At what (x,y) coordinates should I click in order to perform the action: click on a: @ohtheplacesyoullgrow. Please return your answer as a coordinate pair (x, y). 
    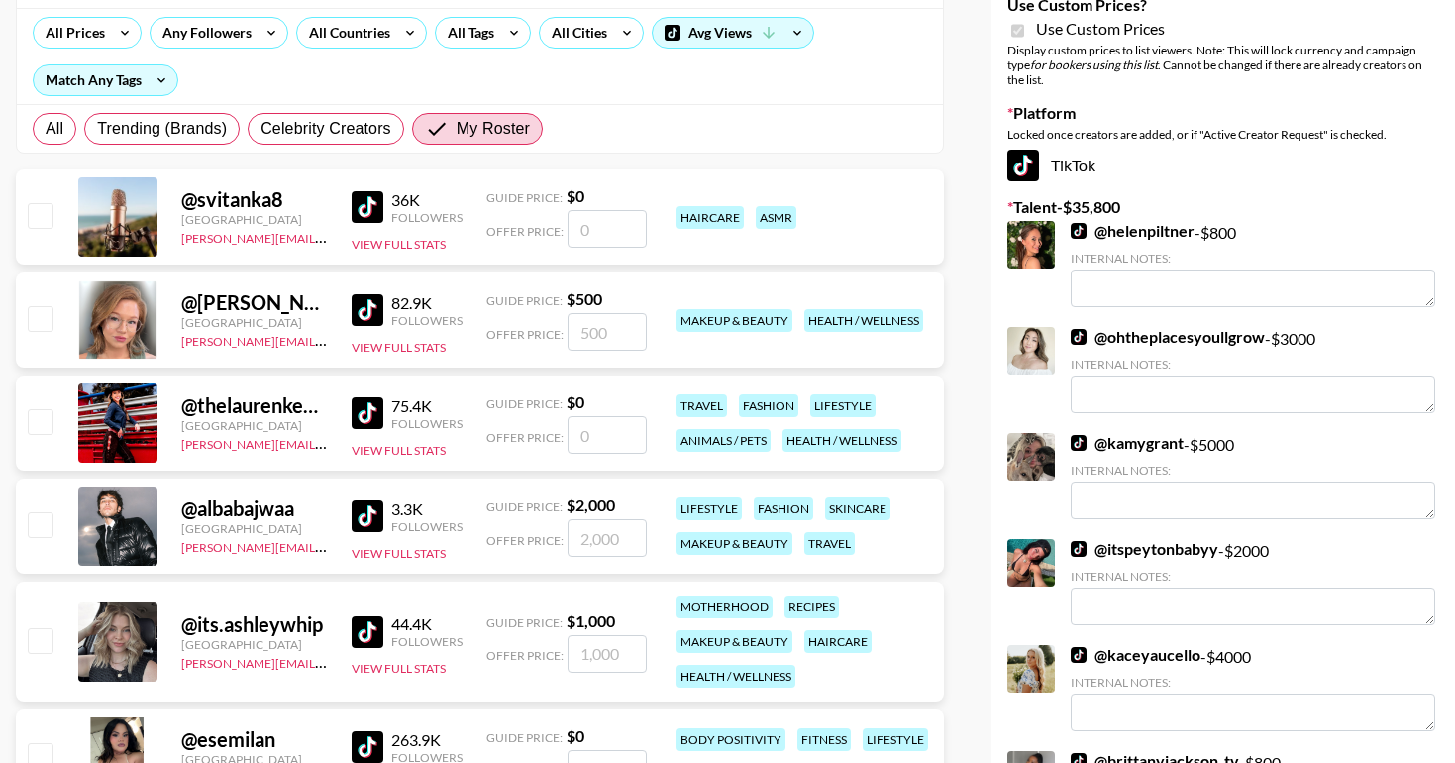
    Looking at the image, I should click on (1168, 337).